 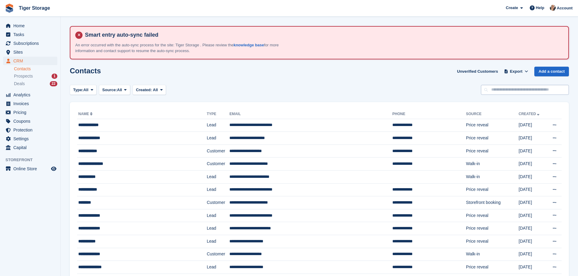 I want to click on a: Deals 22, so click(x=35, y=84).